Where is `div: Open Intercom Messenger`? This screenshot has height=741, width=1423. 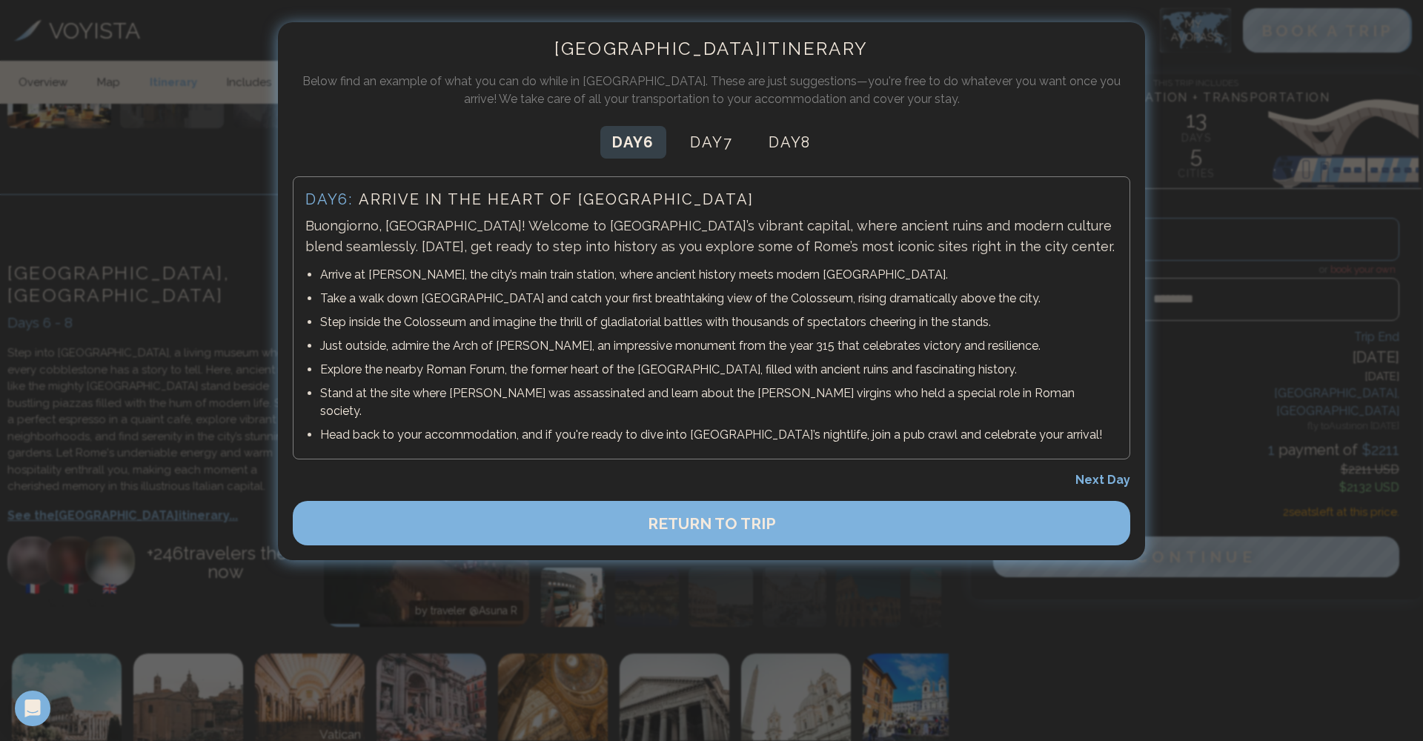 div: Open Intercom Messenger is located at coordinates (33, 709).